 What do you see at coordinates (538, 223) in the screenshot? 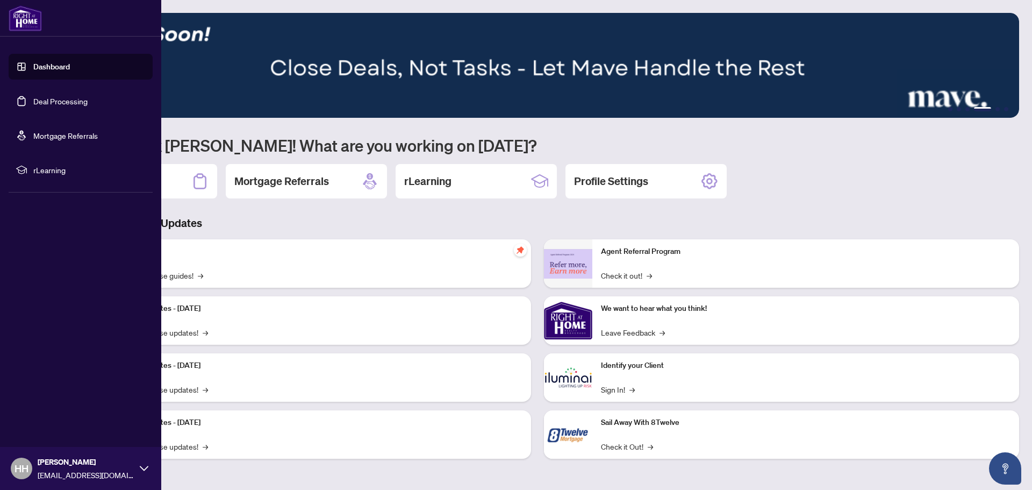
I see `h3: Brokerage & Industry Updates` at bounding box center [538, 223].